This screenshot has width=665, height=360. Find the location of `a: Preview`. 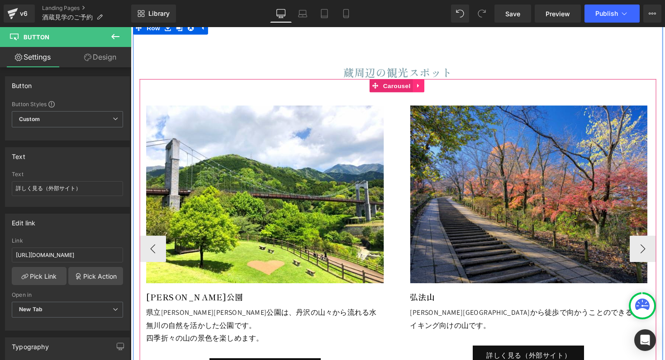

a: Preview is located at coordinates (558, 14).